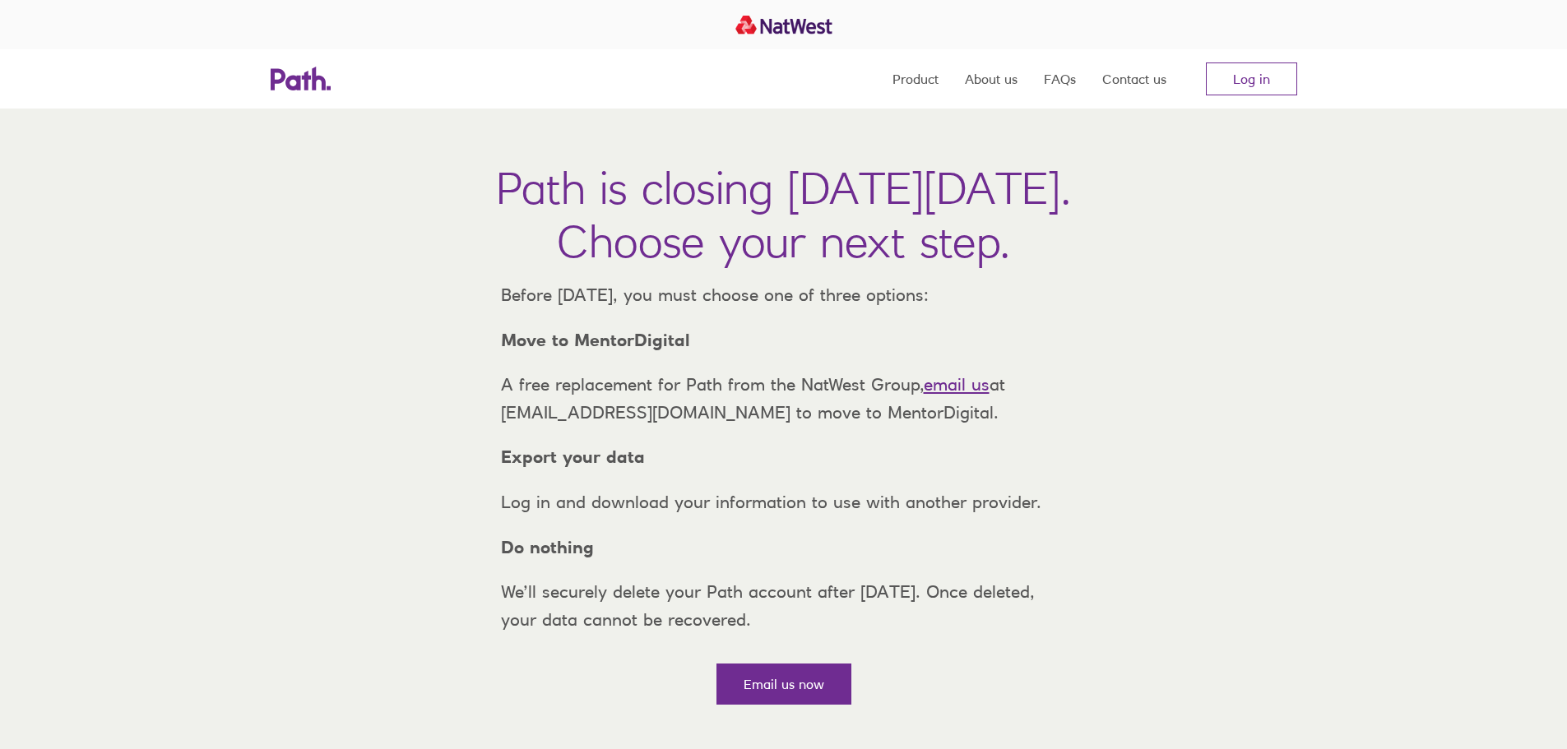  I want to click on strong: Export your data, so click(572, 456).